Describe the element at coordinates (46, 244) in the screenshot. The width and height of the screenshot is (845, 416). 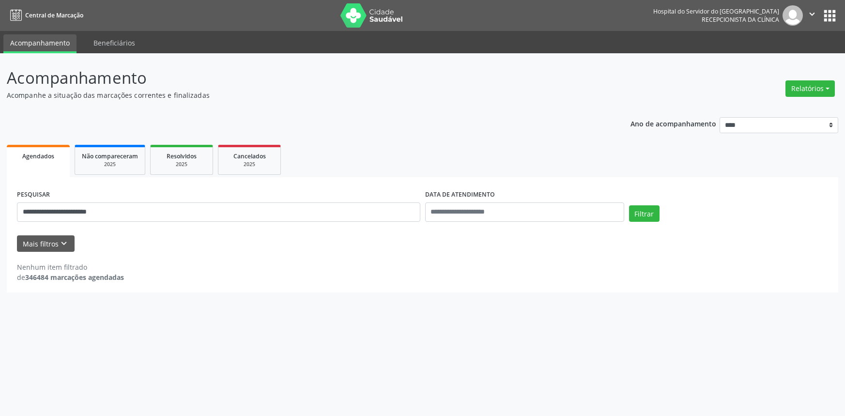
I see `button: Mais filtroskeyboard_arrow_down` at that location.